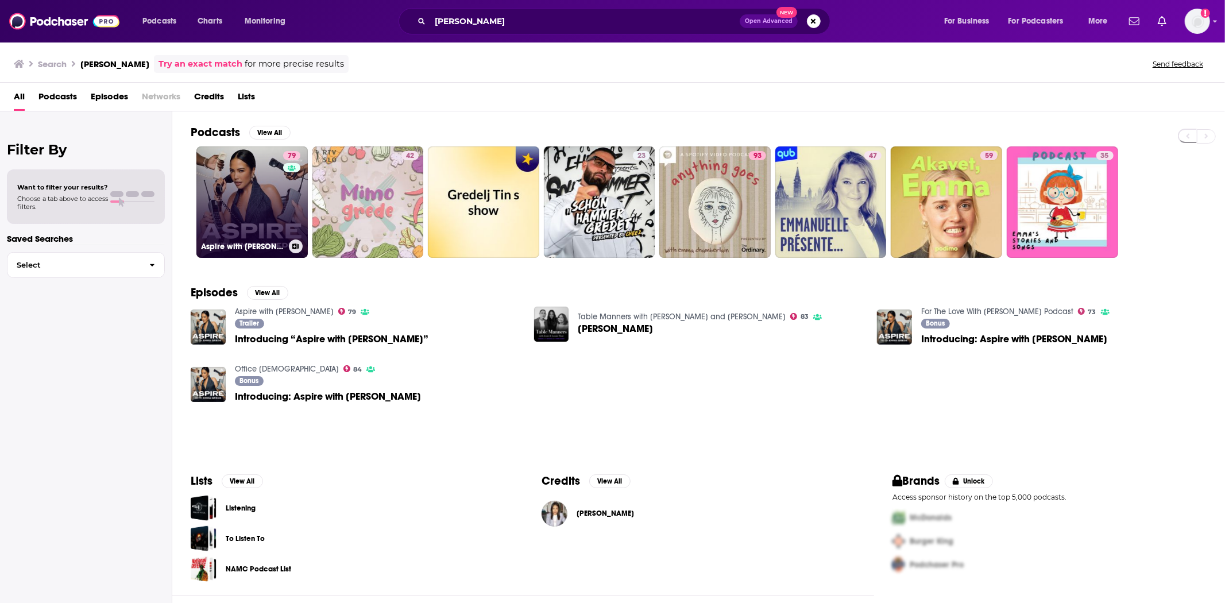 The image size is (1225, 603). Describe the element at coordinates (57, 99) in the screenshot. I see `a: Podcasts` at that location.